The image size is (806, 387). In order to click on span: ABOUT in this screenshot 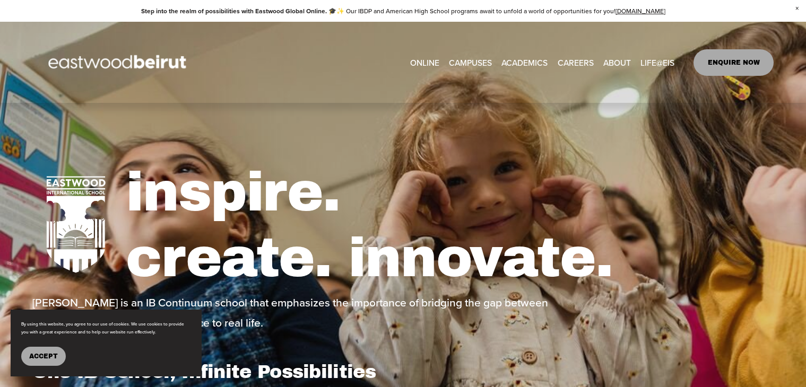, I will do `click(617, 63)`.